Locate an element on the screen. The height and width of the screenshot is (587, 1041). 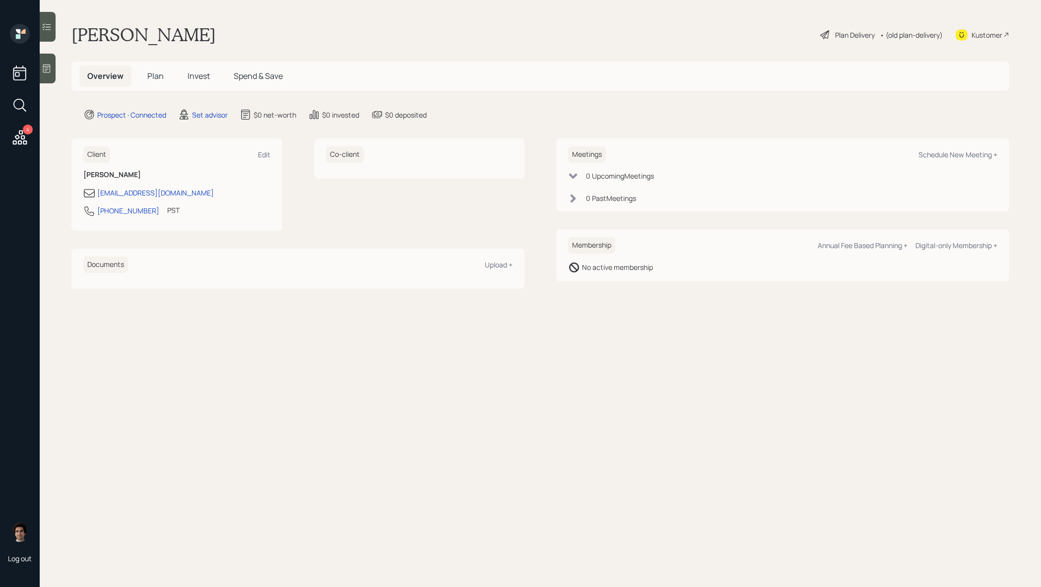
h6: Client is located at coordinates (97, 154).